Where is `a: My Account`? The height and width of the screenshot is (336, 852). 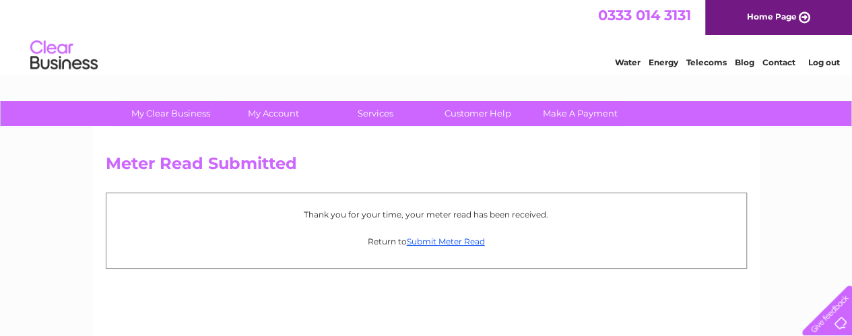
a: My Account is located at coordinates (273, 113).